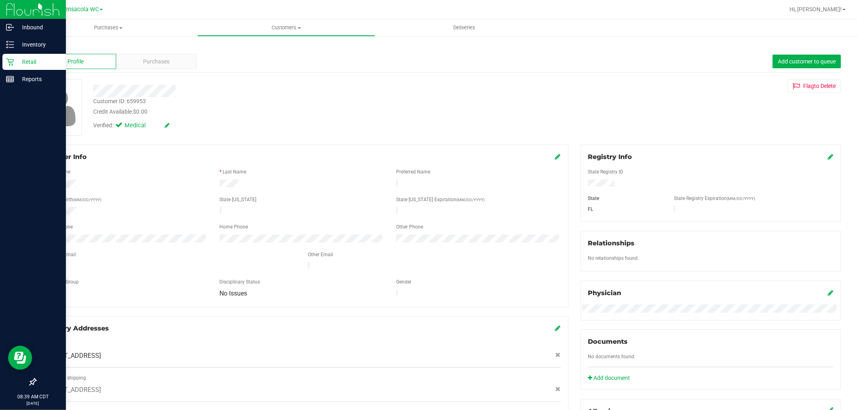 This screenshot has width=857, height=410. I want to click on span: Deliveries, so click(464, 28).